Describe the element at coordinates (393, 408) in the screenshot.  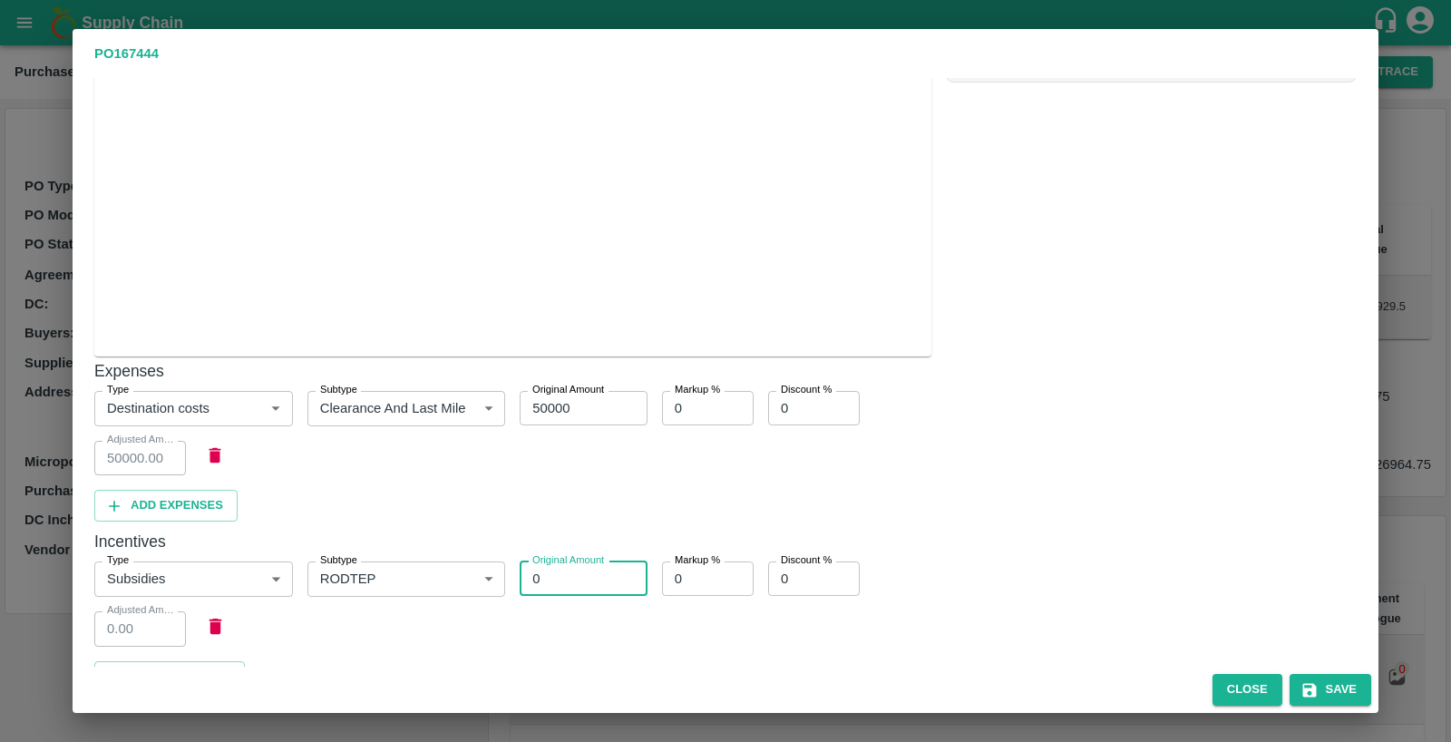
I see `p: Clearance And Last Mile` at that location.